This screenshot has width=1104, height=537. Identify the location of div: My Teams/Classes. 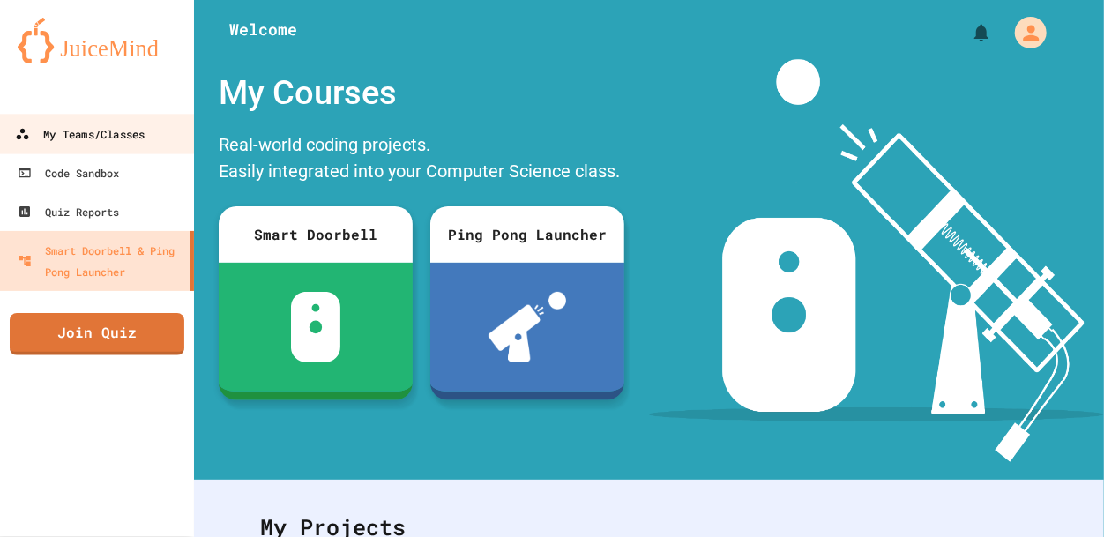
(79, 134).